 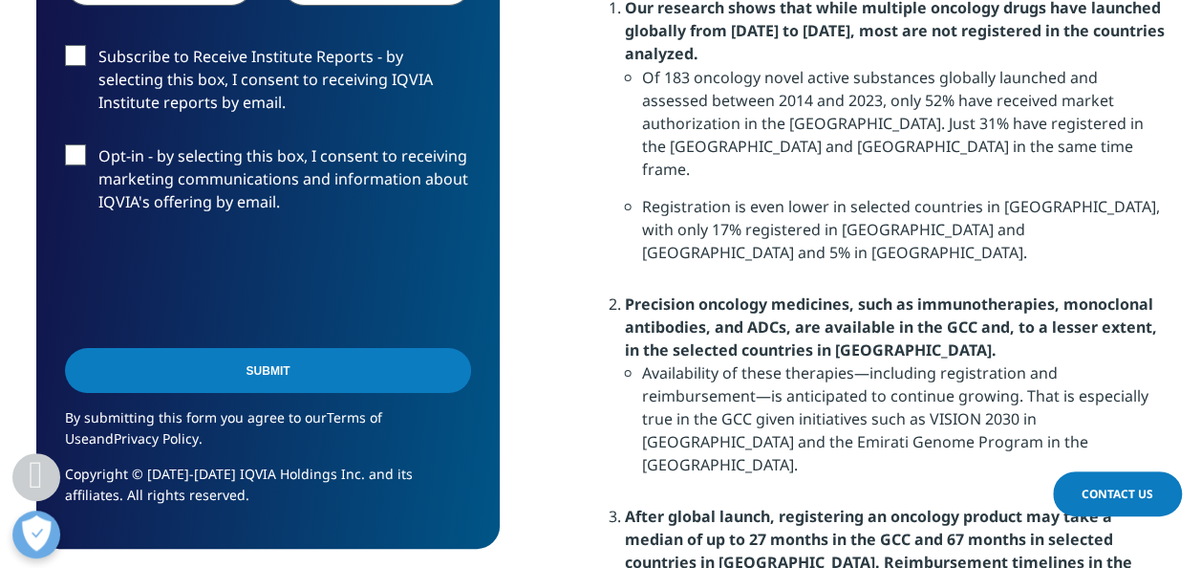 I want to click on a: Contact Us, so click(x=1117, y=493).